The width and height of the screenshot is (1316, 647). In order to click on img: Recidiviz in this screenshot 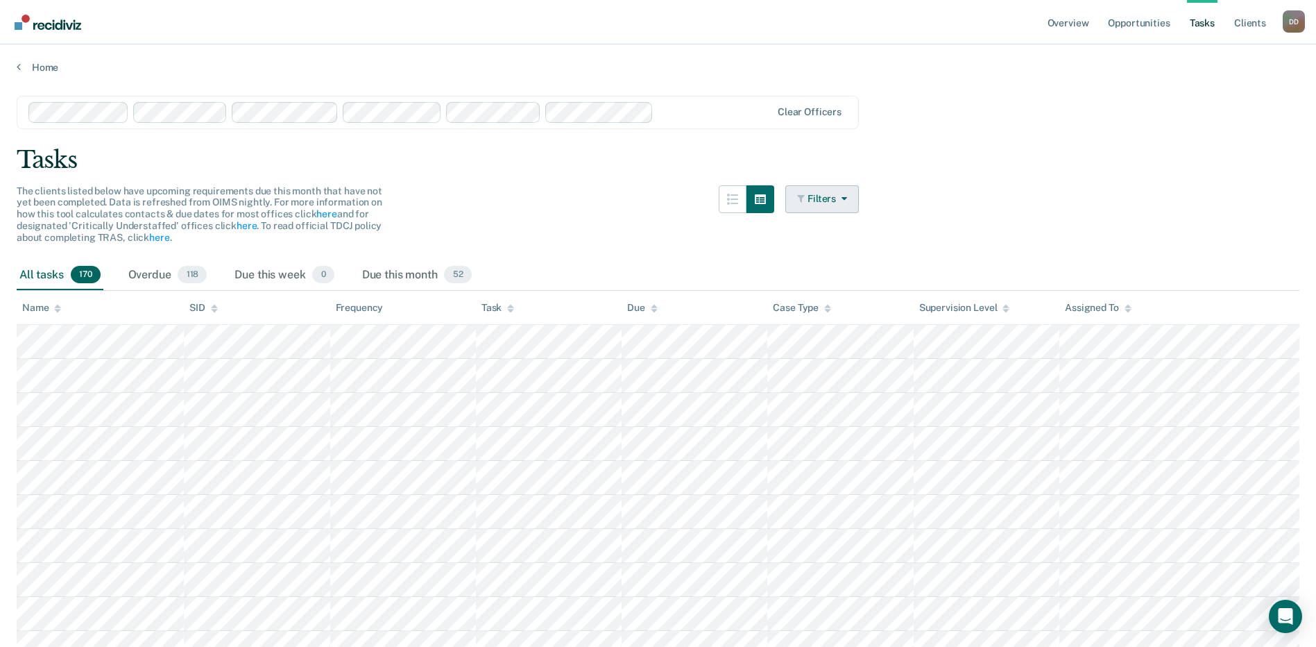, I will do `click(48, 22)`.